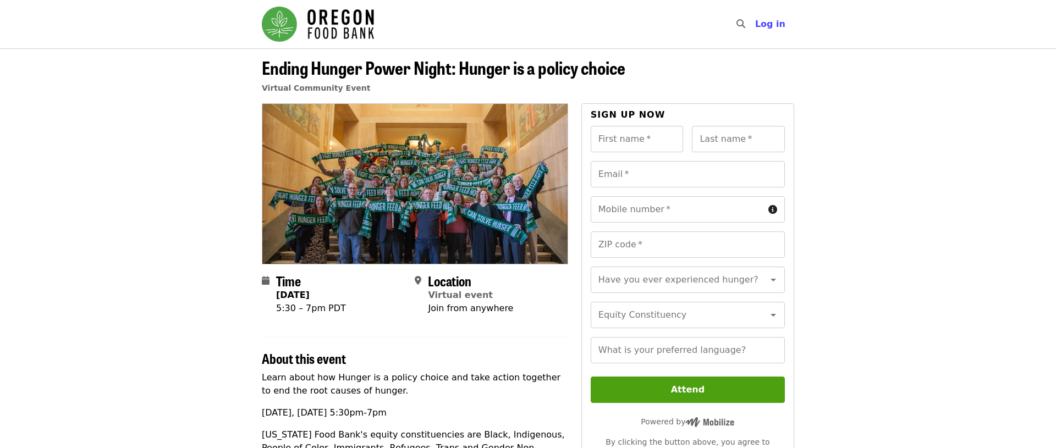 The width and height of the screenshot is (1056, 448). I want to click on input: What is your preferred language?, so click(687, 350).